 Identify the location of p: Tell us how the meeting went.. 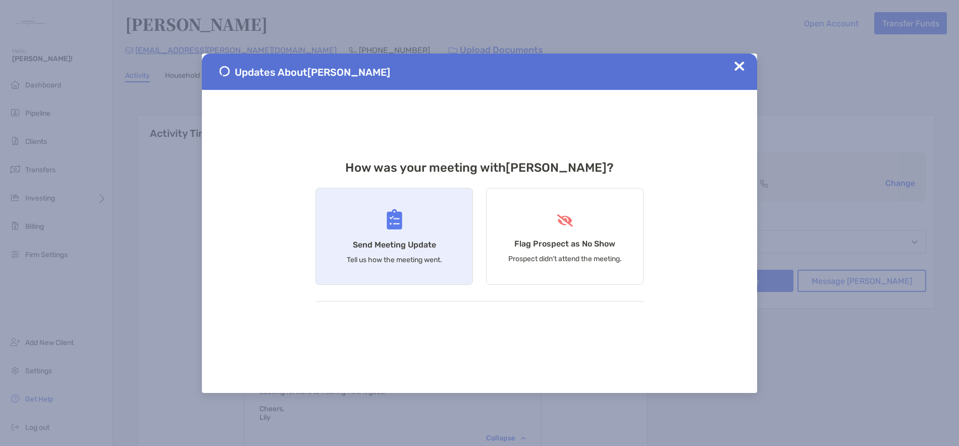
(394, 259).